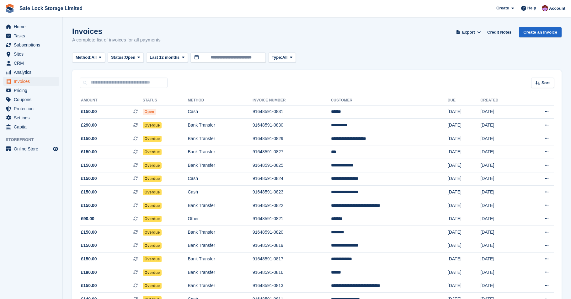 The image size is (571, 299). Describe the element at coordinates (89, 125) in the screenshot. I see `span: £290.00` at that location.